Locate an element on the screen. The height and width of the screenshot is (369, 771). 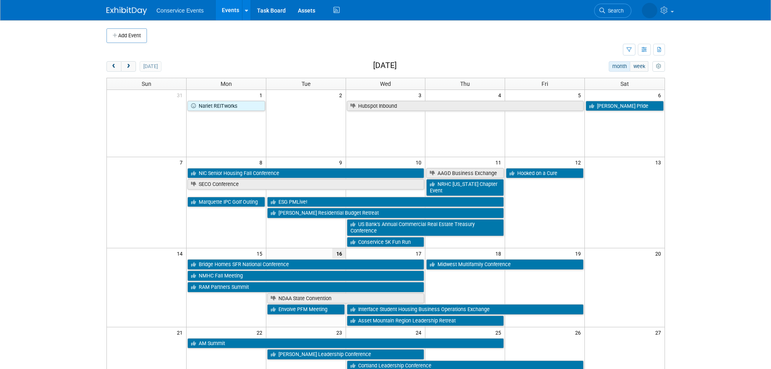
span: 11 is located at coordinates (500, 162).